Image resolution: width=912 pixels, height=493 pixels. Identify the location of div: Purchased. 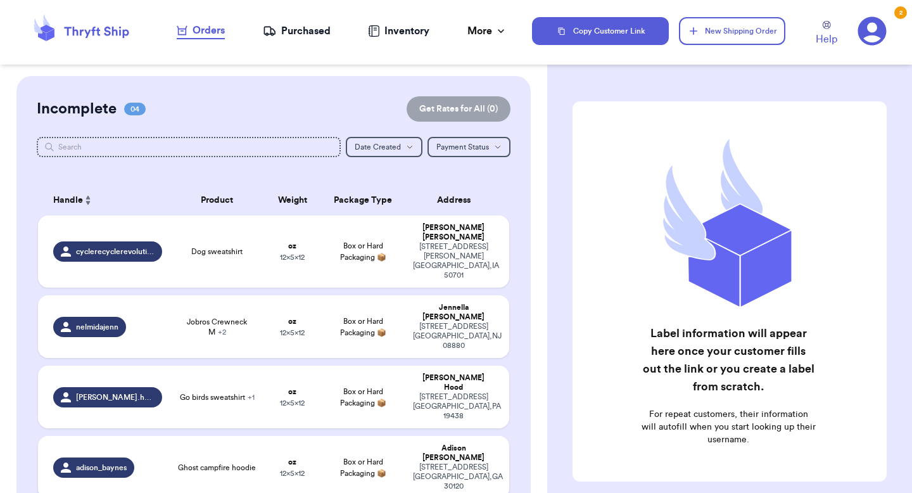
(296, 31).